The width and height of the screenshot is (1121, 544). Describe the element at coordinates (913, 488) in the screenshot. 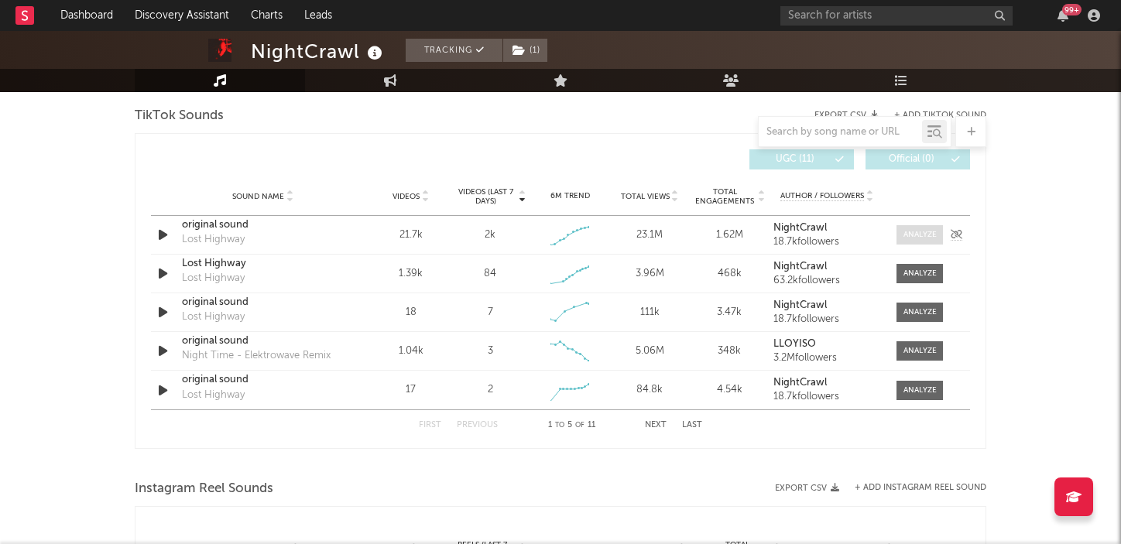

I see `div: + Add Instagram Reel Sound` at that location.